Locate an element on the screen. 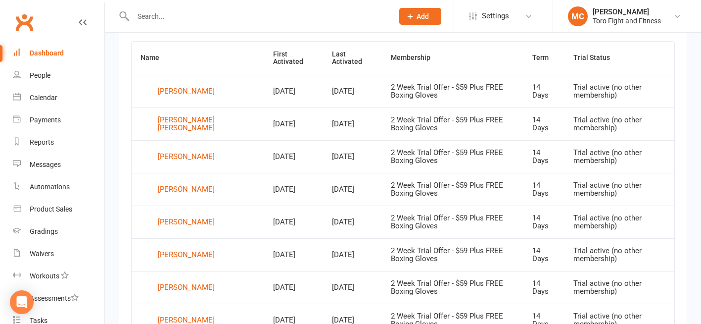 Image resolution: width=701 pixels, height=324 pixels. a: Gradings is located at coordinates (58, 231).